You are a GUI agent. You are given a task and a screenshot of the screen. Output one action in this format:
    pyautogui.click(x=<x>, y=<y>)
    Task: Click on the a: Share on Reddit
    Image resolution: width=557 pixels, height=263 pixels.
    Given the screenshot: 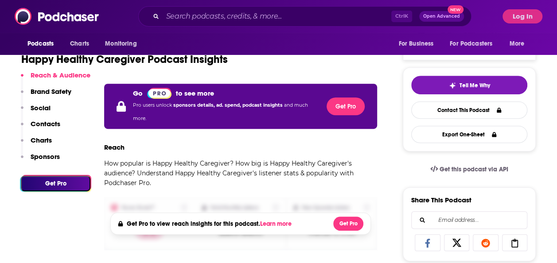 What is the action you would take?
    pyautogui.click(x=486, y=243)
    